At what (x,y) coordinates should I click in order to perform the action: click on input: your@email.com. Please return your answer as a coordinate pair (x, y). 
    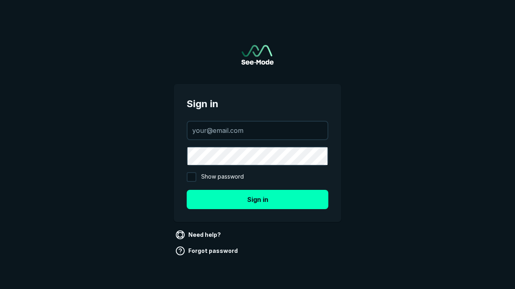
    Looking at the image, I should click on (257, 131).